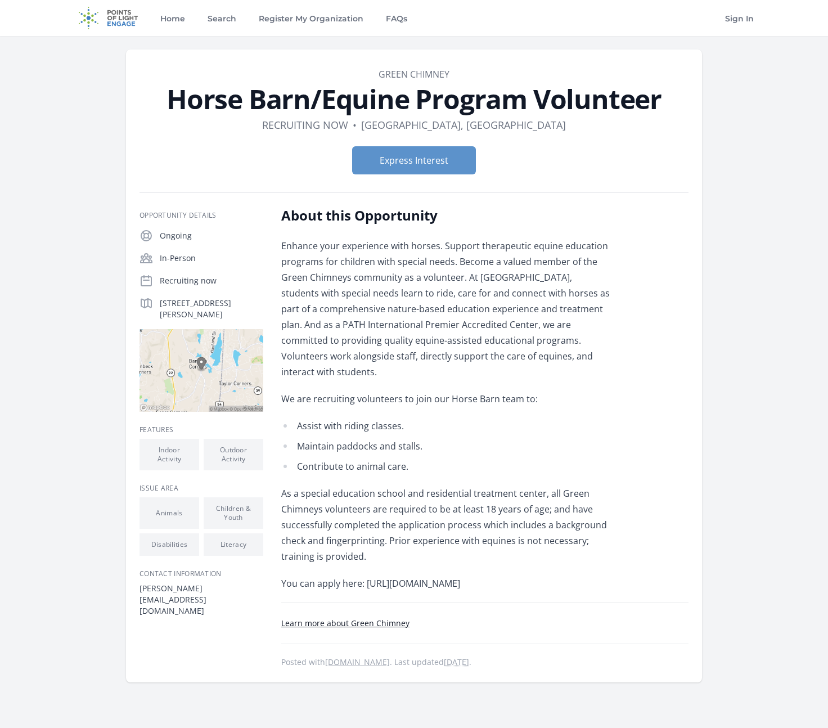 The width and height of the screenshot is (828, 728). What do you see at coordinates (445, 426) in the screenshot?
I see `li: Assist with riding classes.` at bounding box center [445, 426].